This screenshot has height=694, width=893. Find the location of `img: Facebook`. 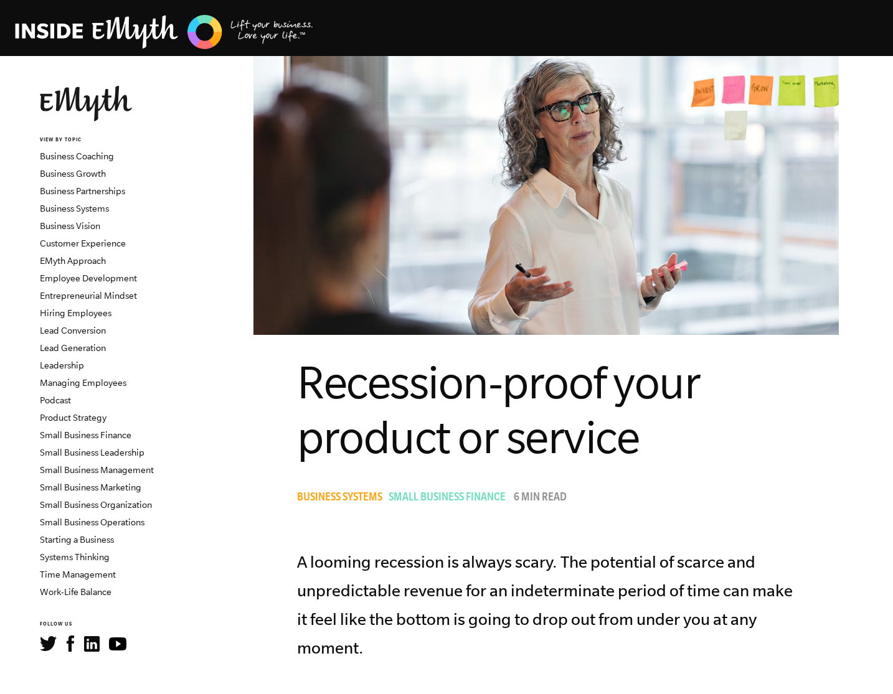

img: Facebook is located at coordinates (70, 644).